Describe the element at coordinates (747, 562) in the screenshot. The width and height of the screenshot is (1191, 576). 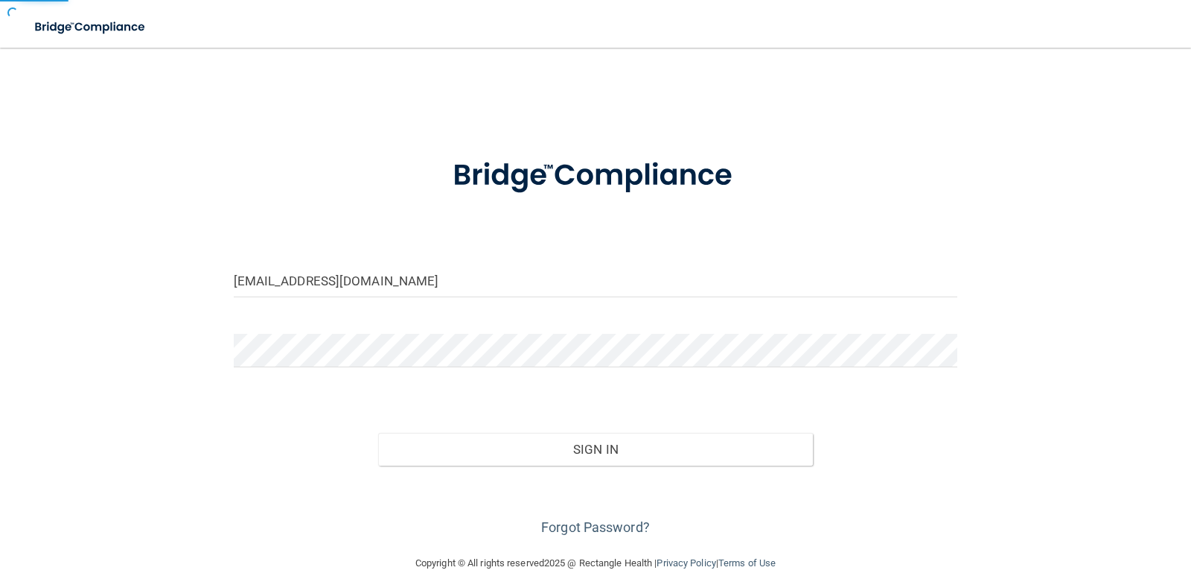
I see `a: Terms of Use` at that location.